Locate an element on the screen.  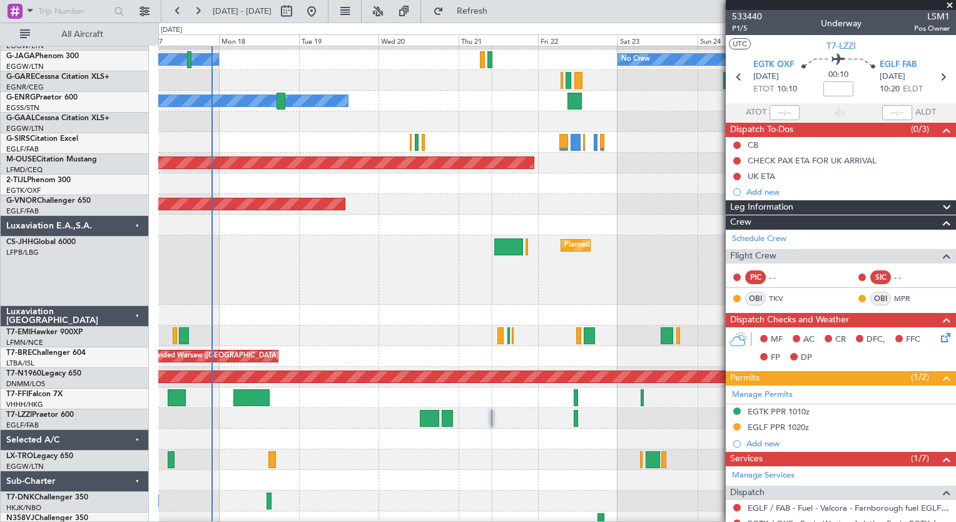
span: 00:10 is located at coordinates (838, 75).